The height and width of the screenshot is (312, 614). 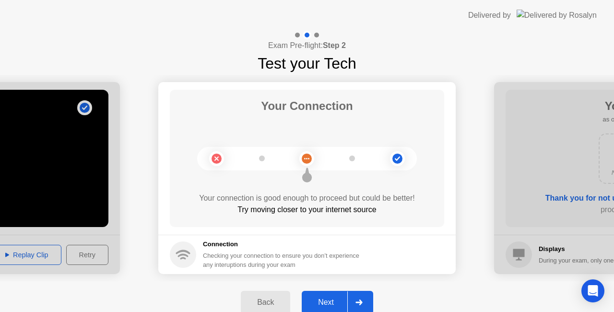 I want to click on h5: Connection, so click(x=284, y=244).